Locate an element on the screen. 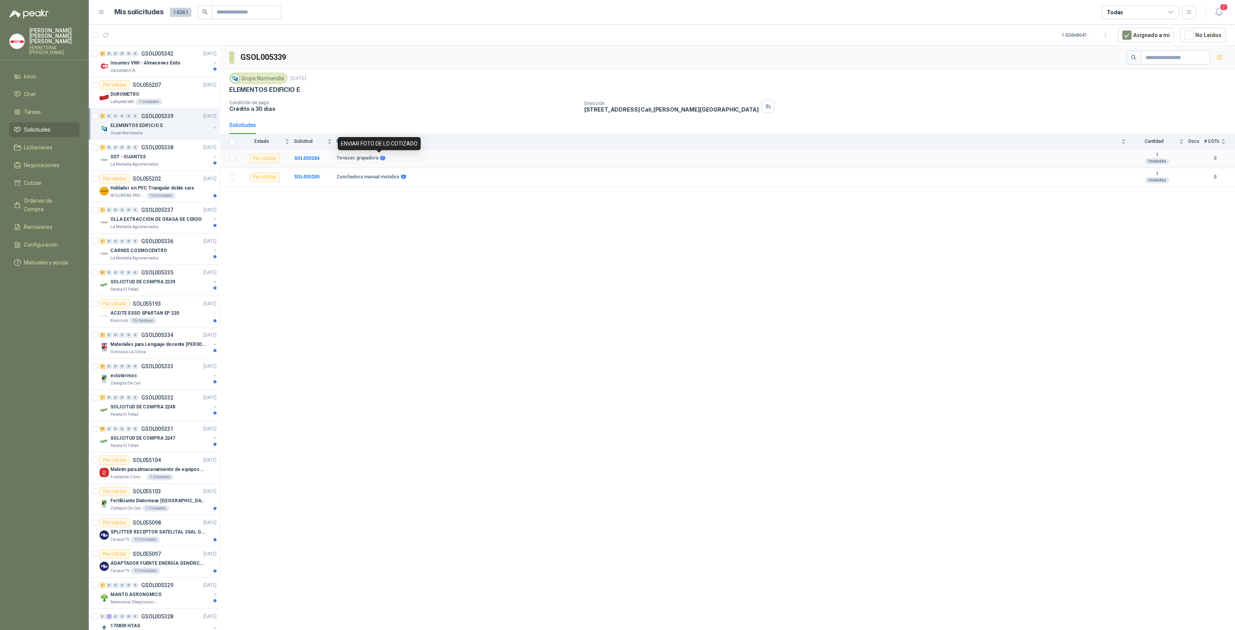  span: Licitaciones is located at coordinates (38, 147).